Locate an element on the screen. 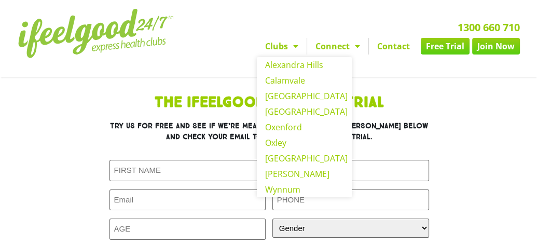 This screenshot has width=538, height=244. a: Oxenford is located at coordinates (304, 127).